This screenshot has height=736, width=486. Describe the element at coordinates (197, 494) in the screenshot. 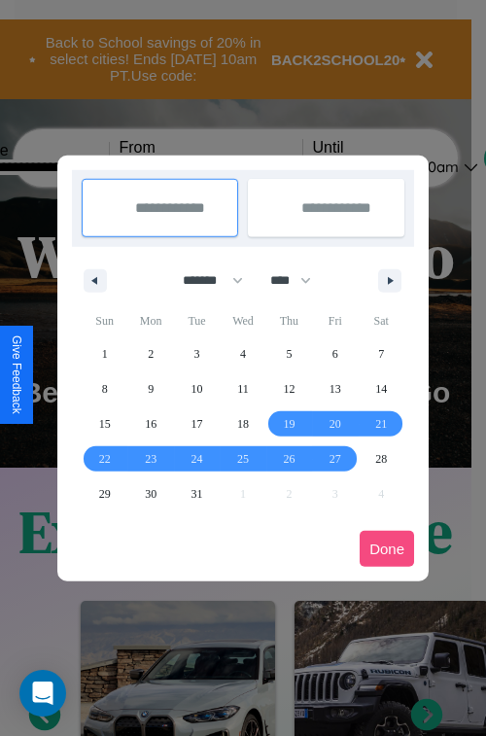

I see `span: 31` at that location.